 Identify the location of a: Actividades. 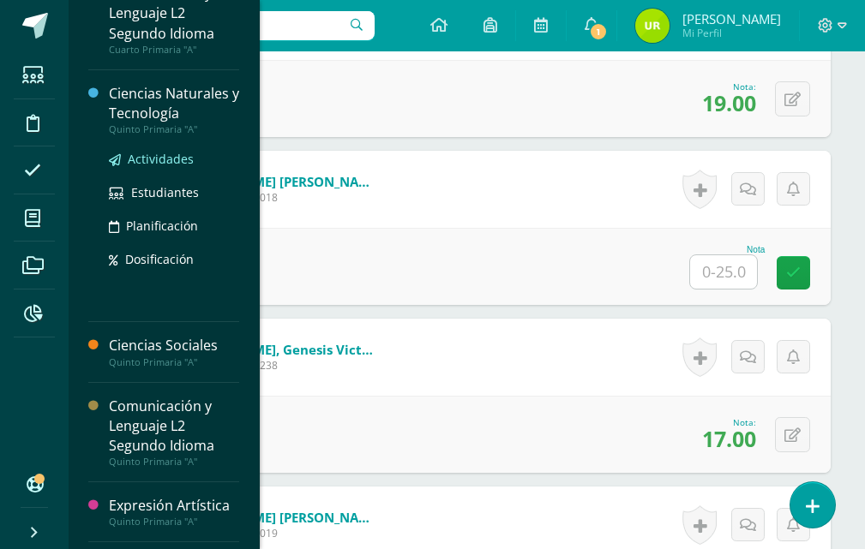
(174, 159).